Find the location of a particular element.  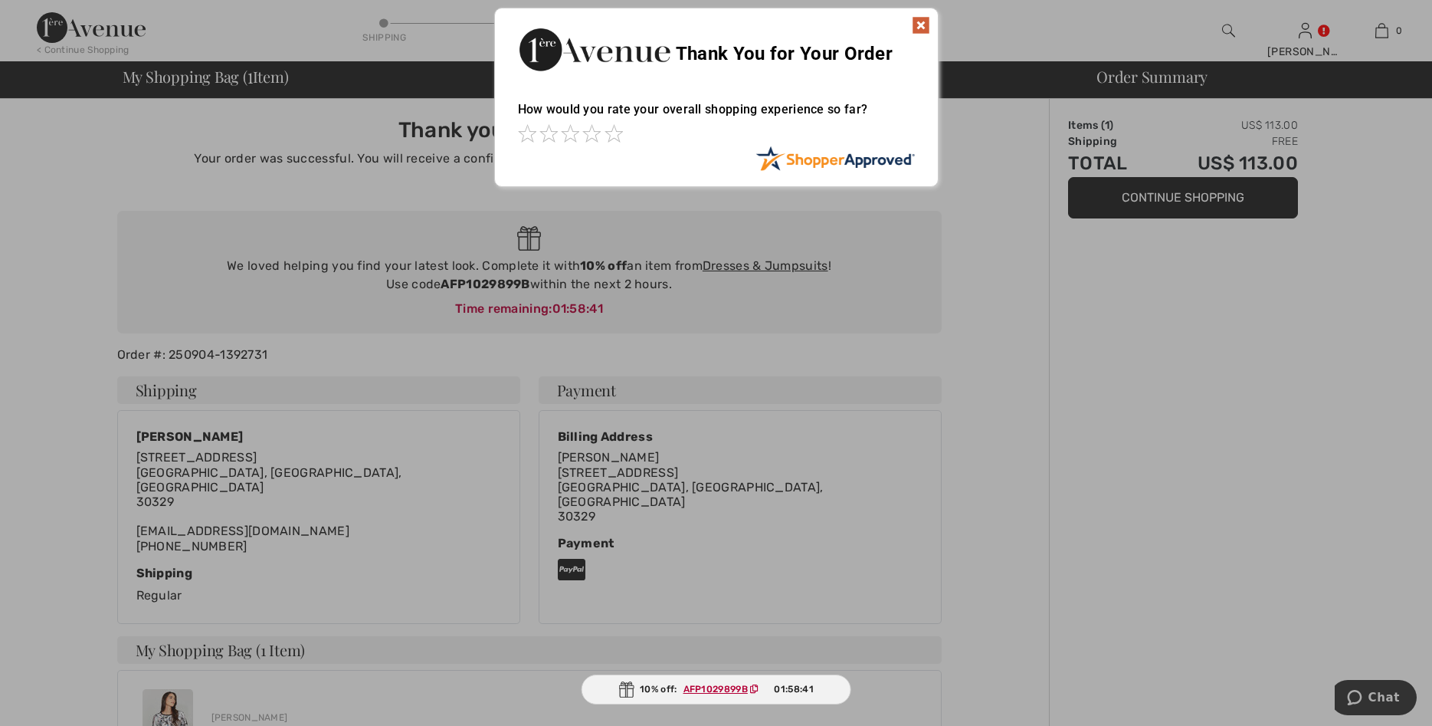

span: Thank You for Your Order is located at coordinates (784, 54).